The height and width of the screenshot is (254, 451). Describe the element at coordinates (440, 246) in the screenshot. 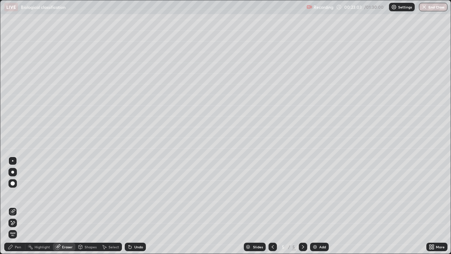

I see `div: More` at that location.